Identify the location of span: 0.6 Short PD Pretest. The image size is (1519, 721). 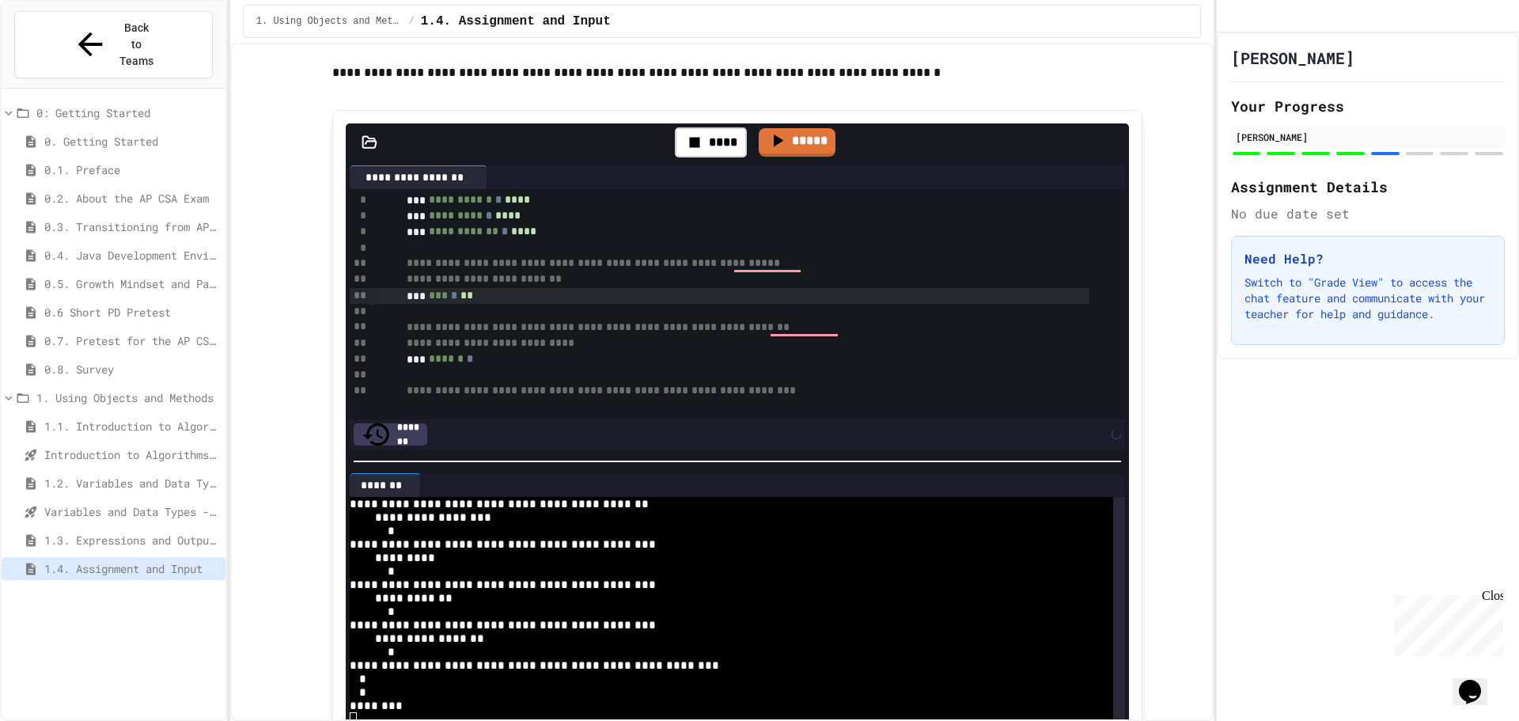
(131, 312).